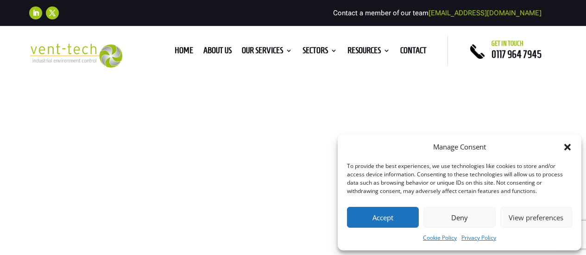  I want to click on button: Deny, so click(459, 217).